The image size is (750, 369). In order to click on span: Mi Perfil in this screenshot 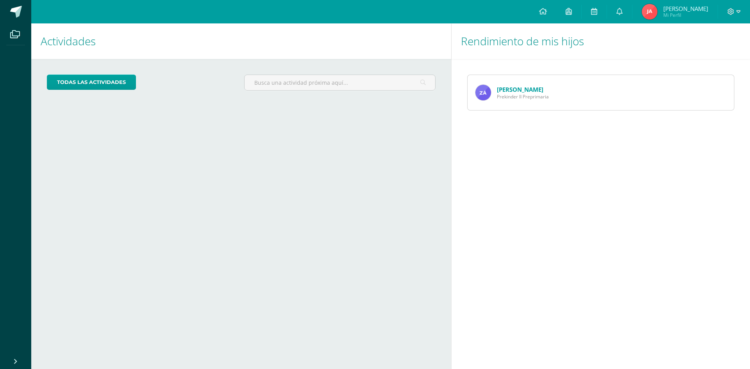, I will do `click(685, 15)`.